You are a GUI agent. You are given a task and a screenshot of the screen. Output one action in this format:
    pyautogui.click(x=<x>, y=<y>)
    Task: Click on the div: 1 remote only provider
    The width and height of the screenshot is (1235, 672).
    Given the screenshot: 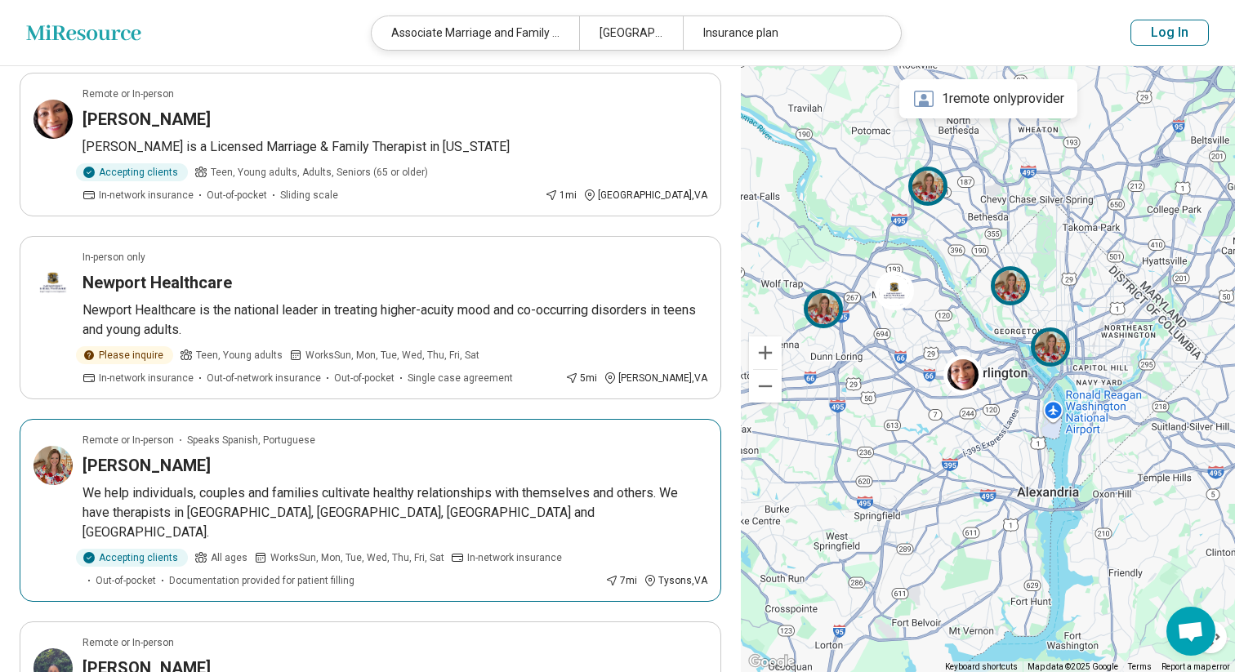 What is the action you would take?
    pyautogui.click(x=988, y=99)
    